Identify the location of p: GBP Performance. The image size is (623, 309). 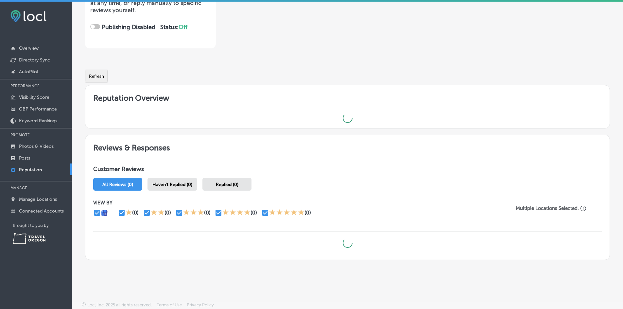
(38, 109).